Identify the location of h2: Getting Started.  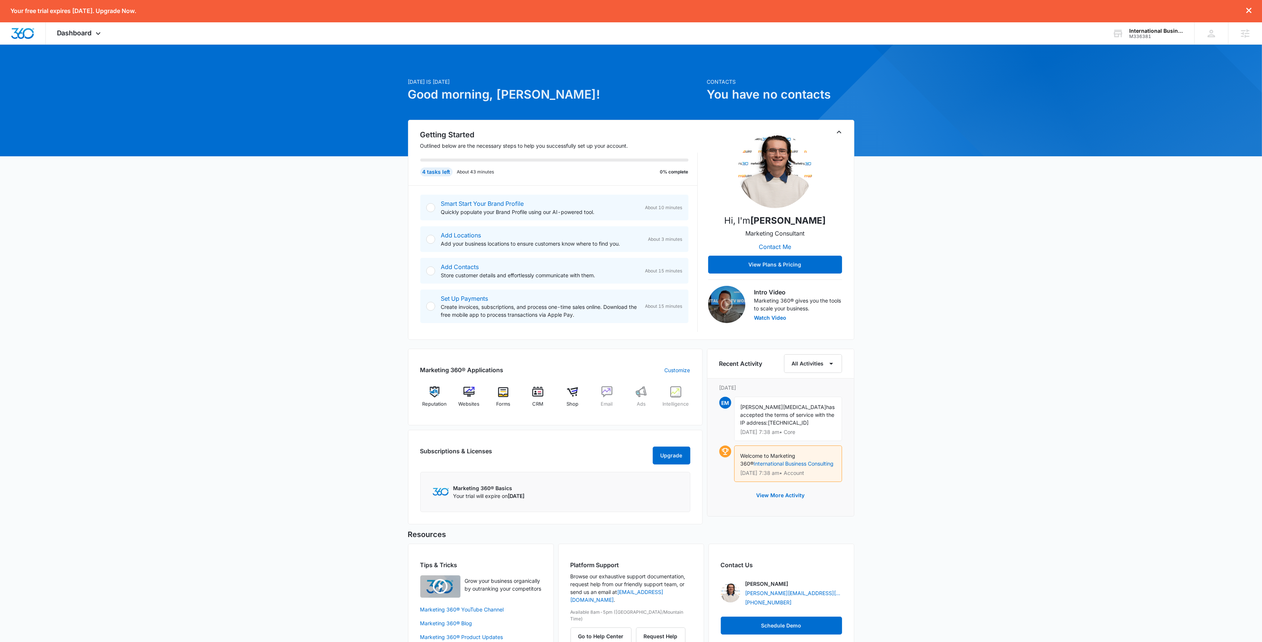
(559, 135).